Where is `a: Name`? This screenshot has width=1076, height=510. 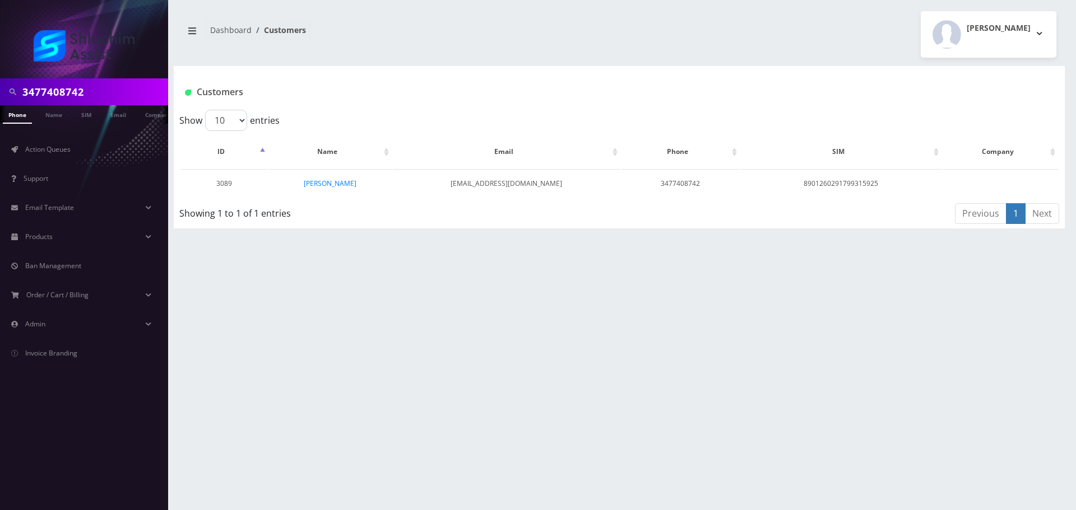 a: Name is located at coordinates (54, 114).